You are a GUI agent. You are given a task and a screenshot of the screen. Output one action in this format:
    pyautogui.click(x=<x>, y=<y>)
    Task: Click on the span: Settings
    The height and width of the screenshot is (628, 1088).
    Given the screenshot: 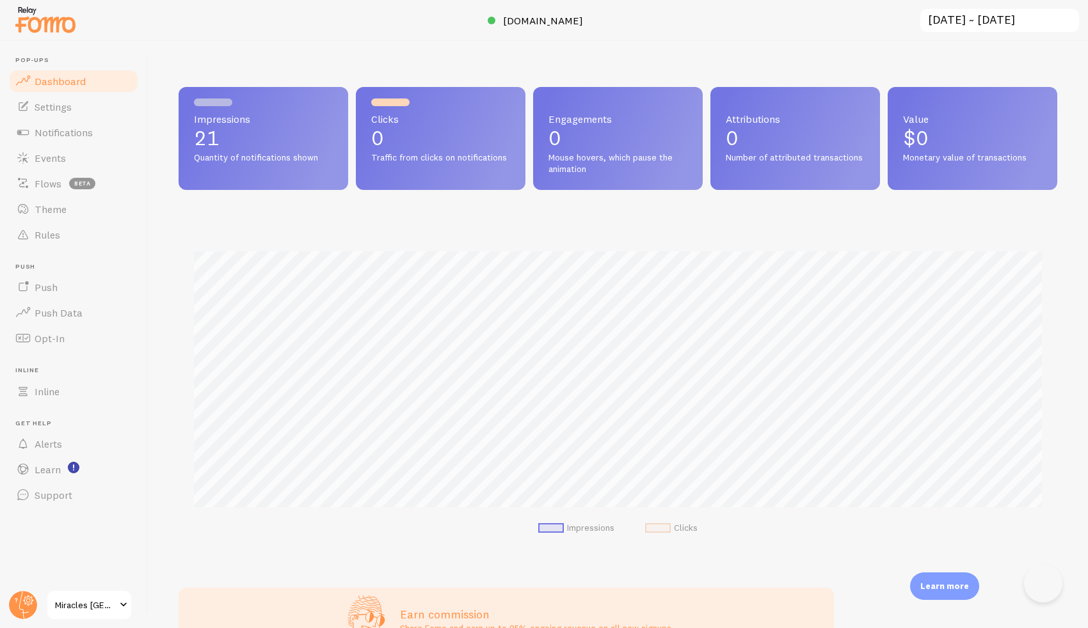 What is the action you would take?
    pyautogui.click(x=53, y=107)
    